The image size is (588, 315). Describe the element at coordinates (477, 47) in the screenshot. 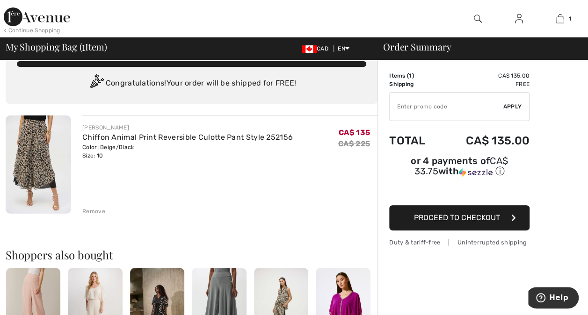

I see `div: Order Summary` at that location.